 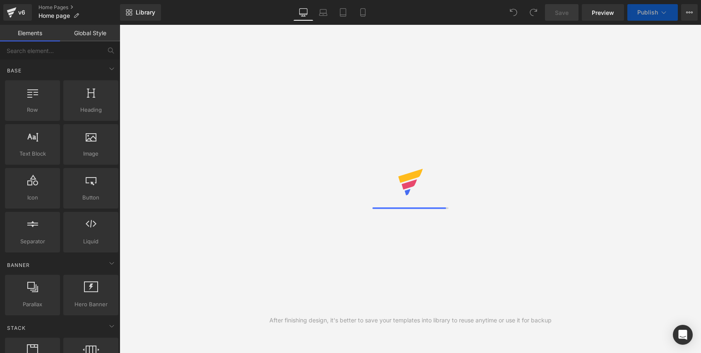 What do you see at coordinates (363, 12) in the screenshot?
I see `a: Mobile` at bounding box center [363, 12].